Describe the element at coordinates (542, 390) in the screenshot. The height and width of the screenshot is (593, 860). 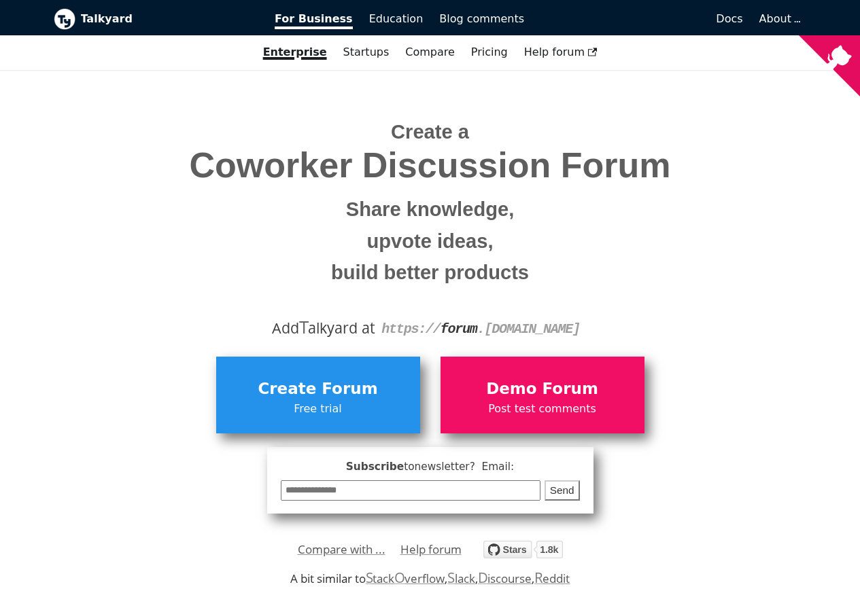
I see `span: Demo Forum` at that location.